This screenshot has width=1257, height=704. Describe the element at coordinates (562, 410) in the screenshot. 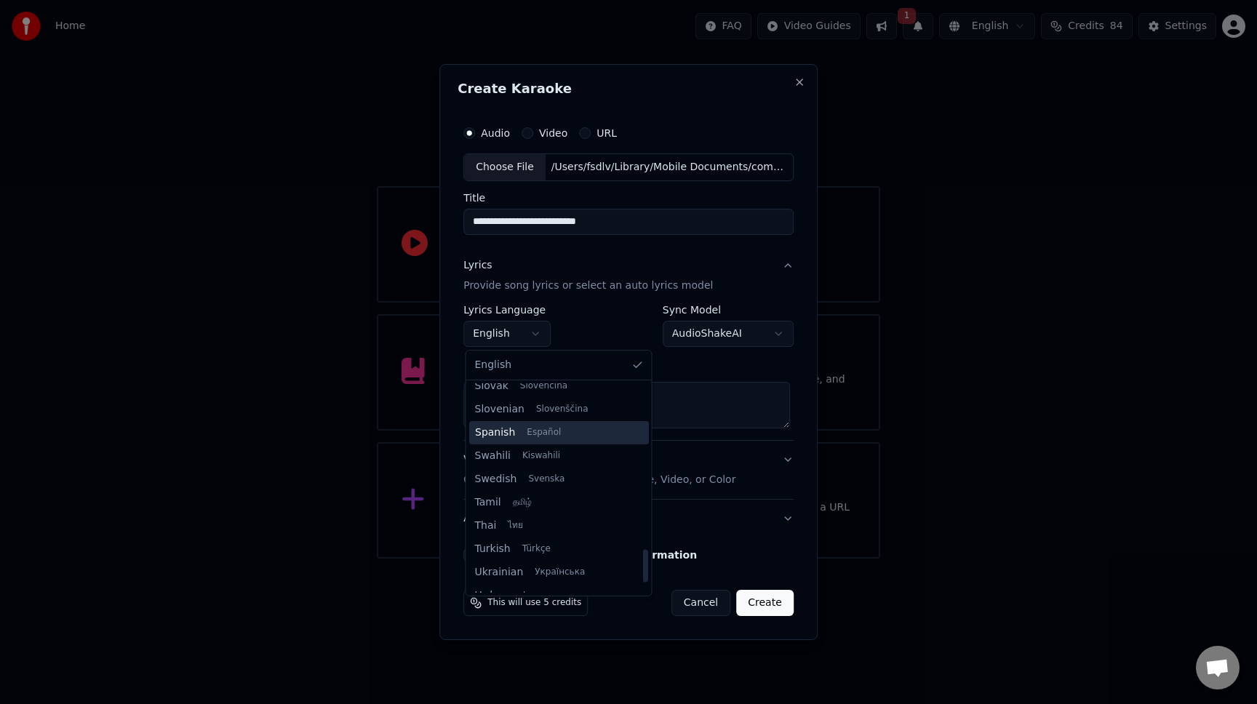

I see `span: Slovenščina` at that location.